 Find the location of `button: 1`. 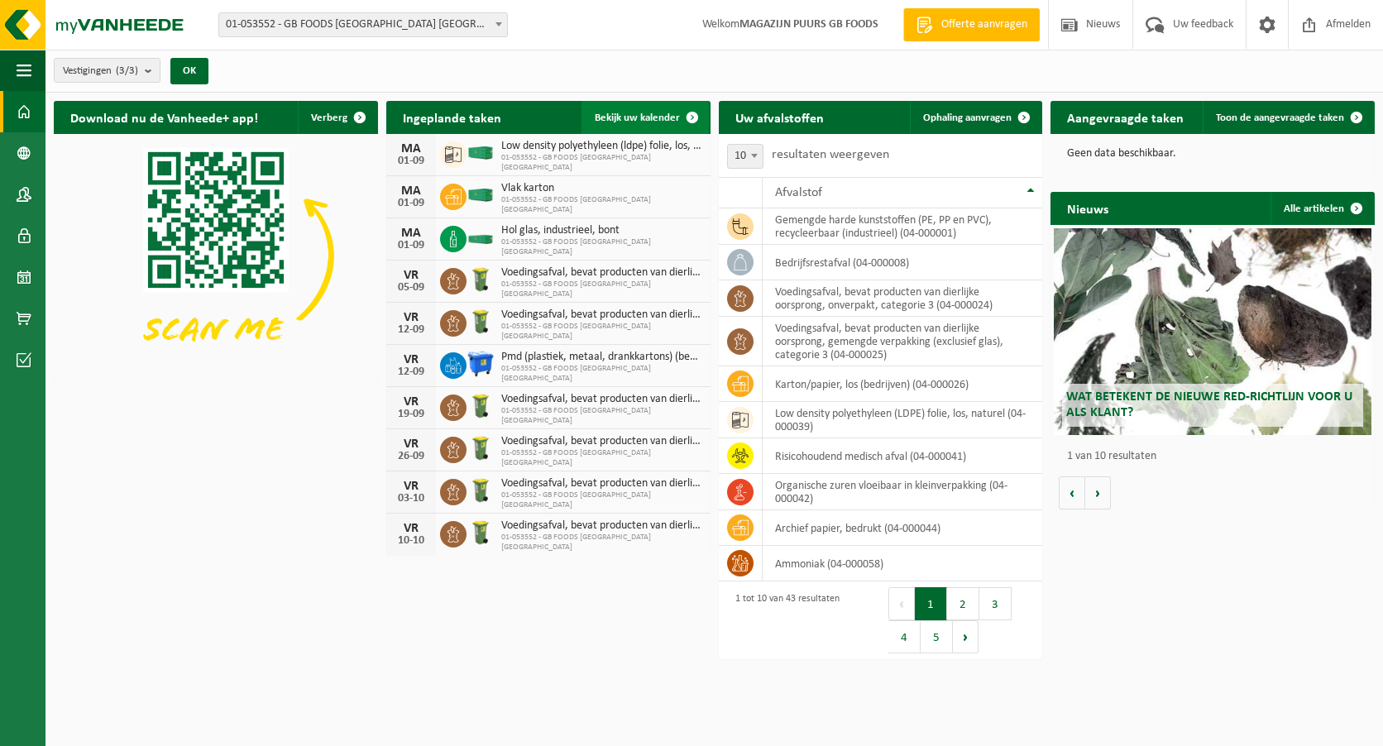

button: 1 is located at coordinates (930, 604).